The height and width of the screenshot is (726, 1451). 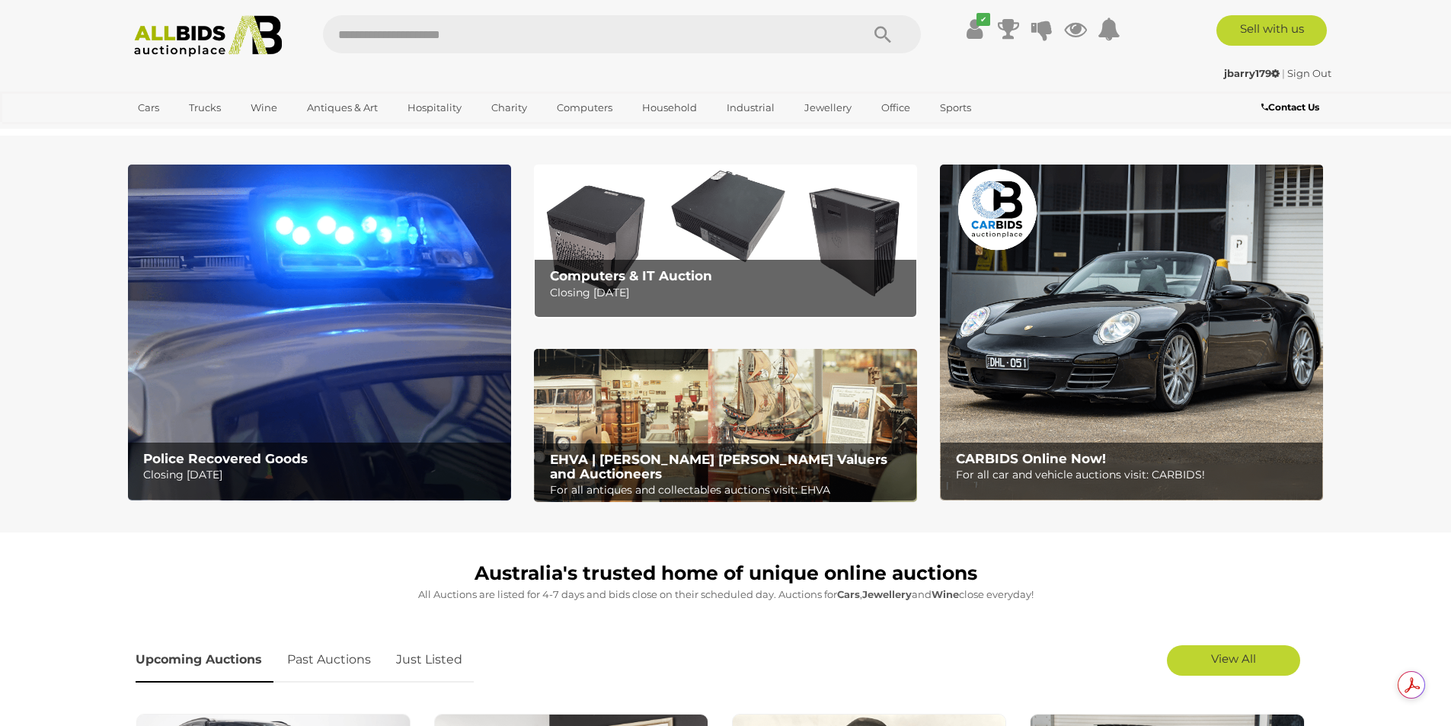 What do you see at coordinates (226, 459) in the screenshot?
I see `b: Police Recovered Goods` at bounding box center [226, 459].